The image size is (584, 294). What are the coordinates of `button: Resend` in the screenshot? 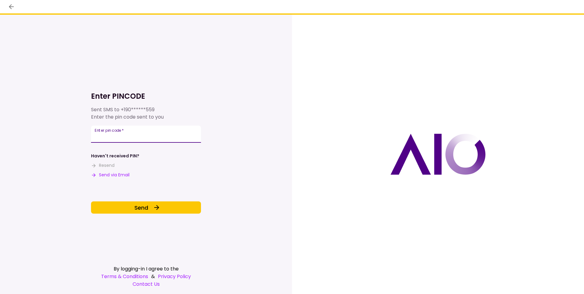 It's located at (103, 165).